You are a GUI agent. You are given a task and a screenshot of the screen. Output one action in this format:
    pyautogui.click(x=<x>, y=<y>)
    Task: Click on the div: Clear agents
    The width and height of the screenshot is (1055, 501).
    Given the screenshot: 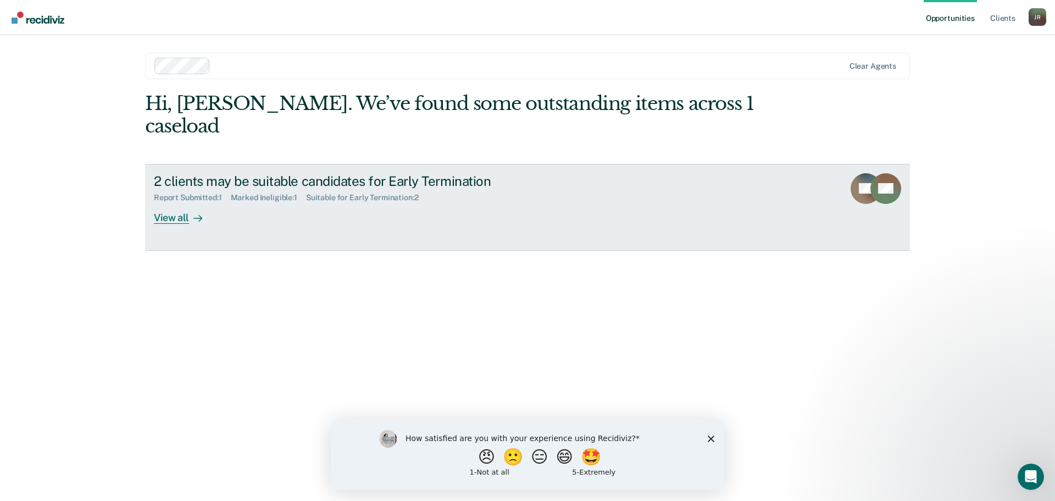 What is the action you would take?
    pyautogui.click(x=873, y=66)
    